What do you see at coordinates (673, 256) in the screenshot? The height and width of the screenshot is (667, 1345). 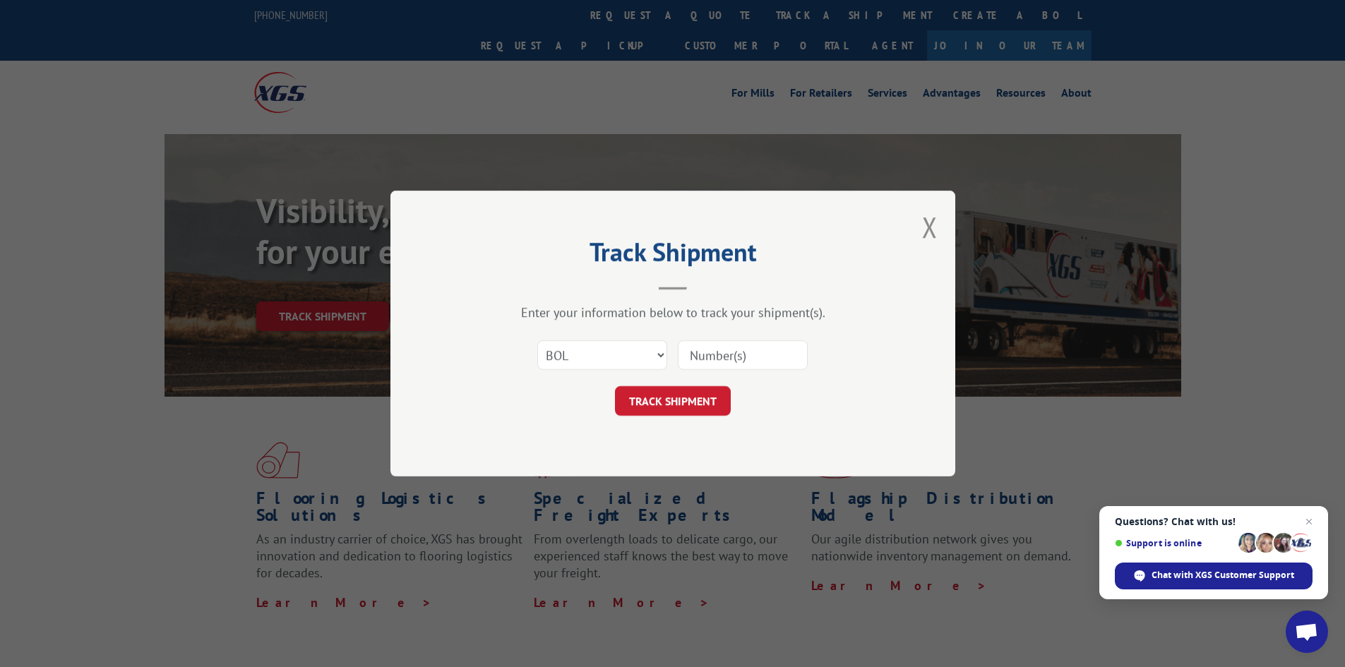 I see `h2: Track Shipment` at bounding box center [673, 256].